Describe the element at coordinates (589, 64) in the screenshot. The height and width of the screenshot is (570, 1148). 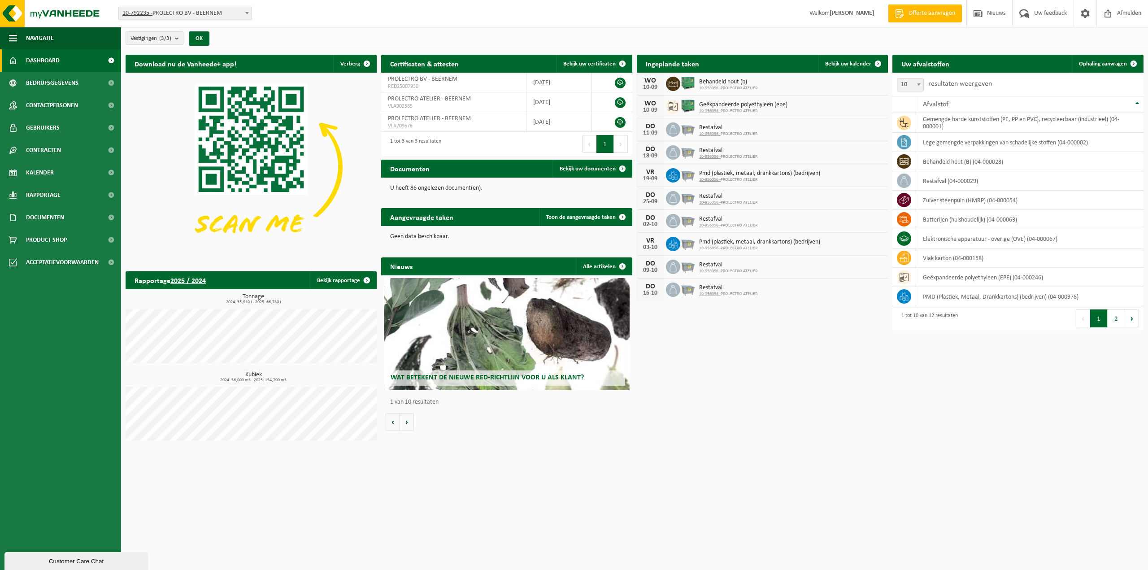
I see `span: Bekijk uw certificaten` at that location.